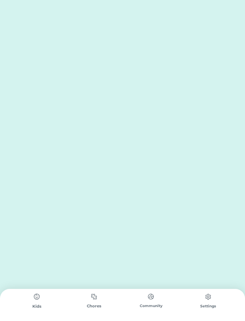 The width and height of the screenshot is (245, 321). What do you see at coordinates (151, 305) in the screenshot?
I see `div: Community` at bounding box center [151, 305].